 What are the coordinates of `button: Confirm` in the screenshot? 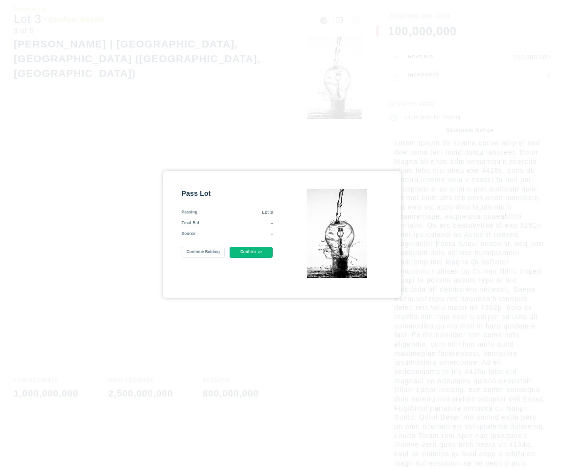 It's located at (251, 252).